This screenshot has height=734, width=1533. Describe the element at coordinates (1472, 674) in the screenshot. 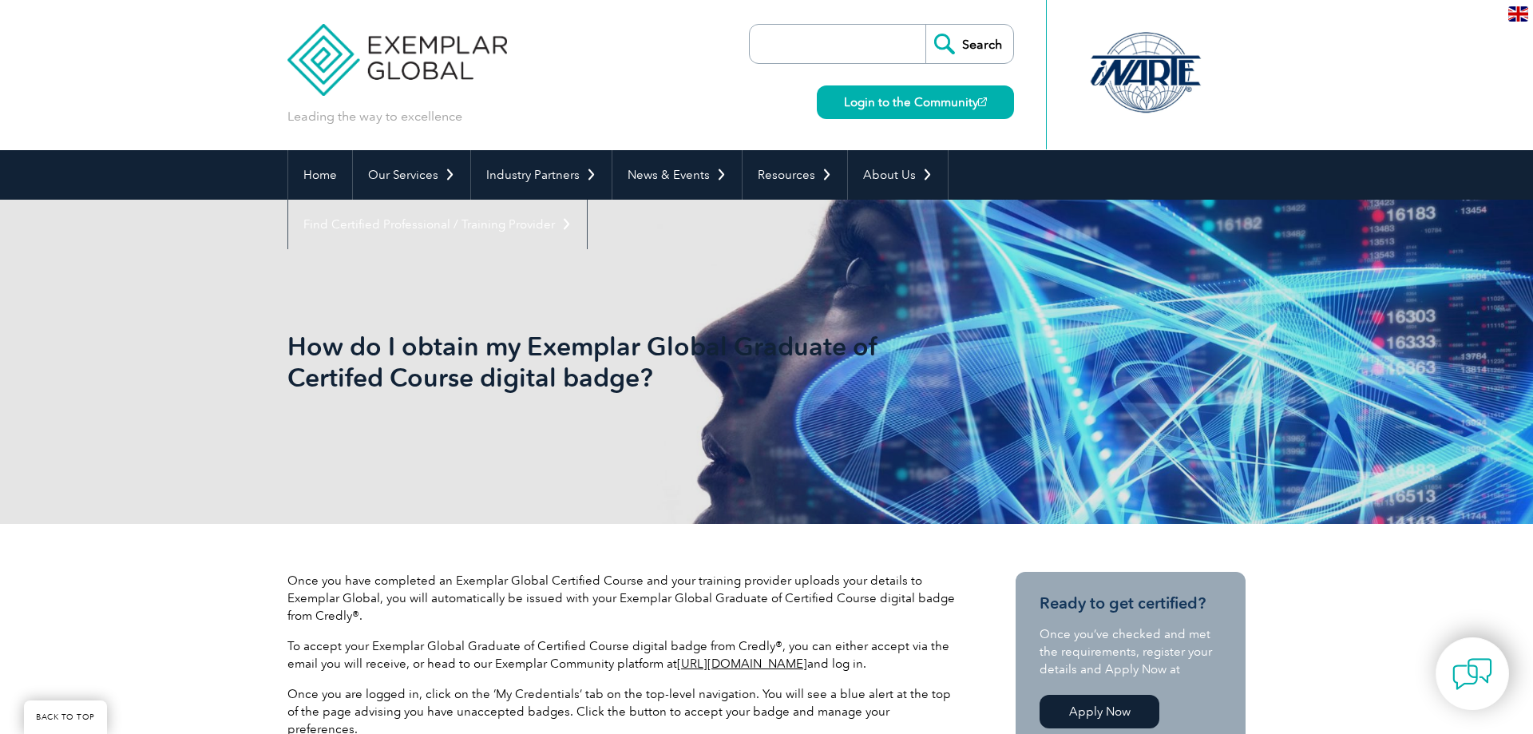

I see `img: contact-chat.png` at that location.